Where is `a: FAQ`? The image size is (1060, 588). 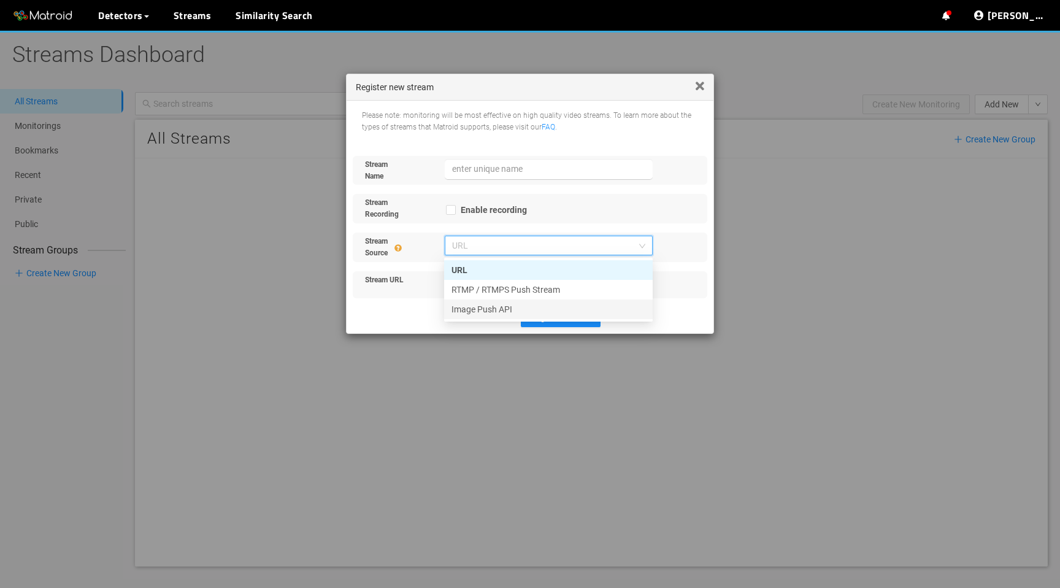
a: FAQ is located at coordinates (548, 127).